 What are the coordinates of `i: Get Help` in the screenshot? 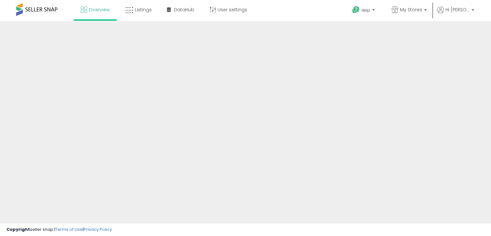 It's located at (356, 10).